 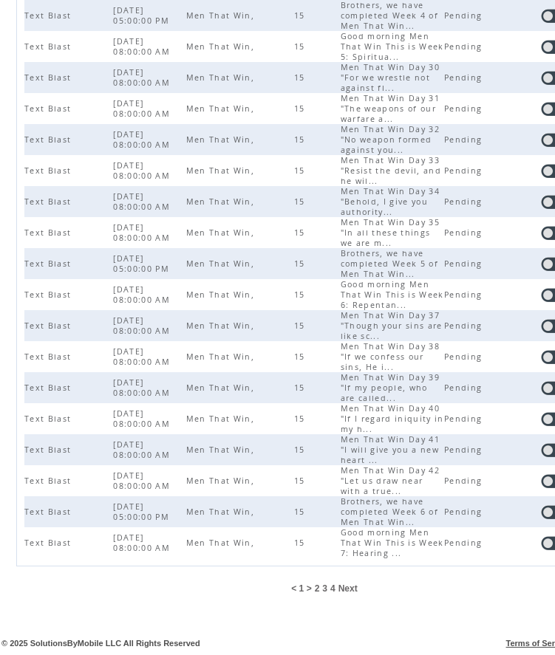 What do you see at coordinates (390, 109) in the screenshot?
I see `span: Men That Win Day 31 "The weapons of our warfare a...` at bounding box center [390, 109].